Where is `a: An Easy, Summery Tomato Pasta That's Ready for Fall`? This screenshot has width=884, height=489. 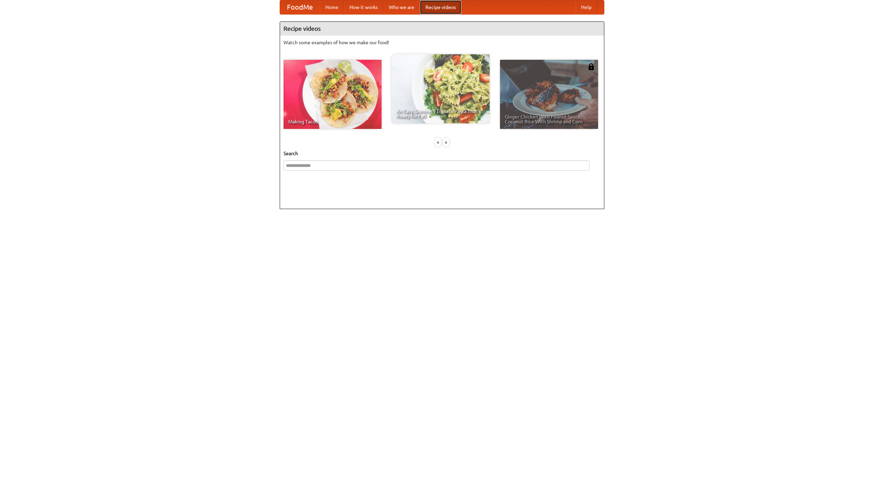 a: An Easy, Summery Tomato Pasta That's Ready for Fall is located at coordinates (441, 89).